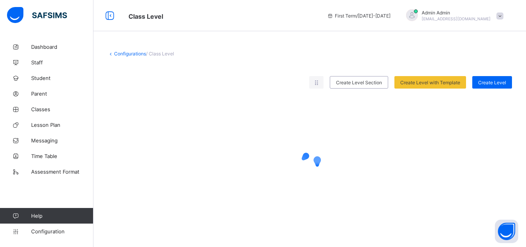 The width and height of the screenshot is (526, 247). What do you see at coordinates (62, 231) in the screenshot?
I see `span: Configuration` at bounding box center [62, 231].